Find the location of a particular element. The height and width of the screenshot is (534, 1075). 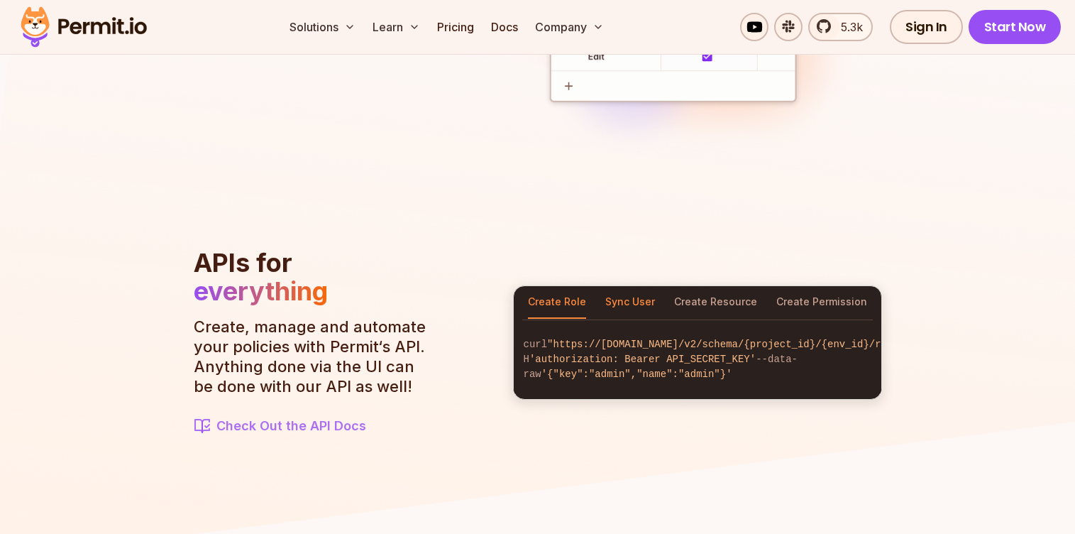

span: Check Out the API Docs is located at coordinates (291, 426).